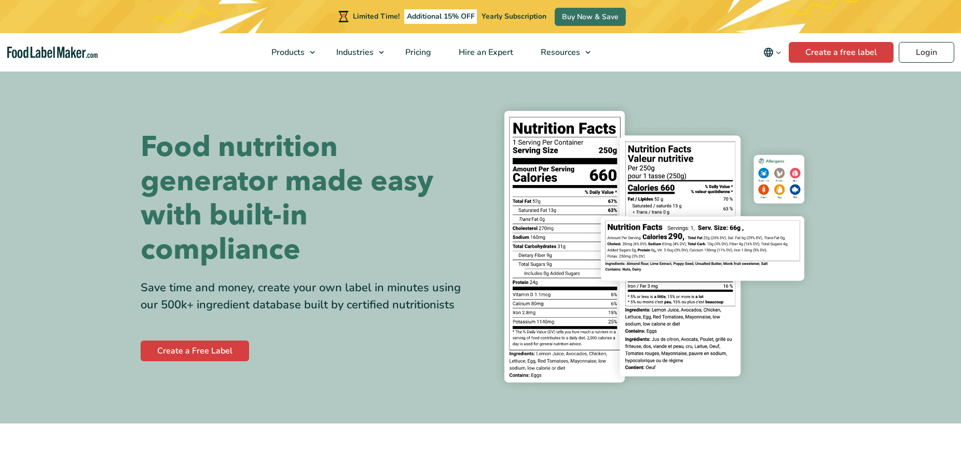 The height and width of the screenshot is (467, 961). Describe the element at coordinates (485, 52) in the screenshot. I see `span: Hire an Expert` at that location.